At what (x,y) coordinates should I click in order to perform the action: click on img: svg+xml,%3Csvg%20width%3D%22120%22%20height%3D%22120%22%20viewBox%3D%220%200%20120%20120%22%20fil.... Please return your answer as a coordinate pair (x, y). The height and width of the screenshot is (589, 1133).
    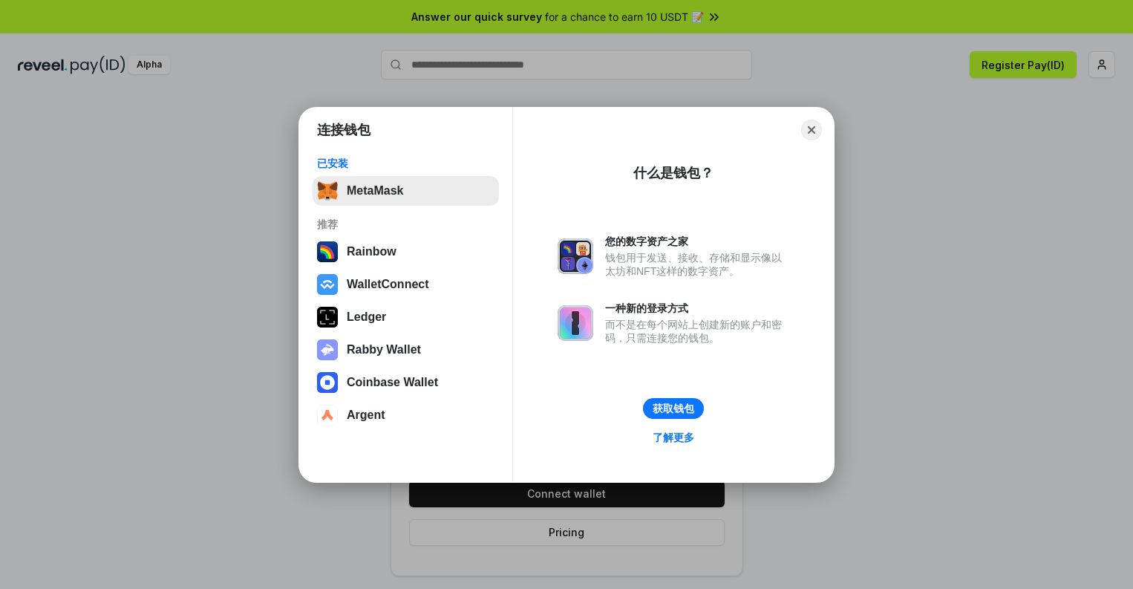
    Looking at the image, I should click on (327, 252).